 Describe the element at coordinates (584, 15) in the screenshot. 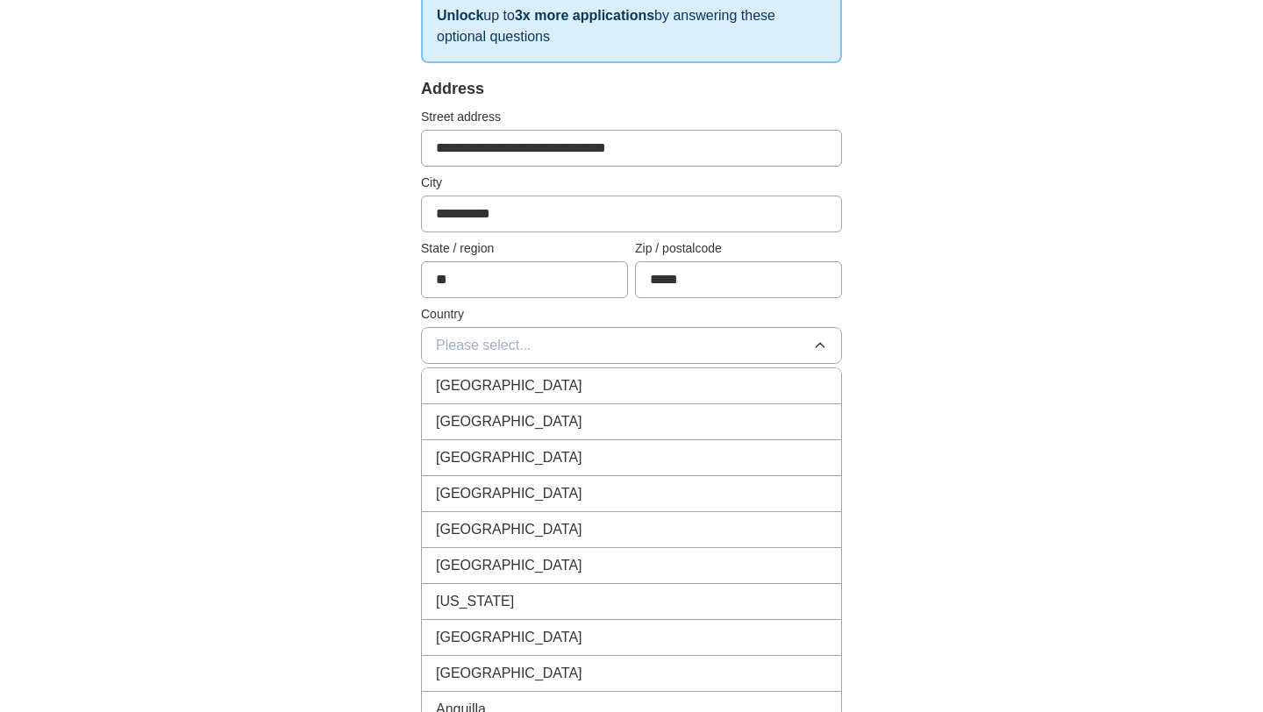

I see `strong: 3x more applications` at that location.